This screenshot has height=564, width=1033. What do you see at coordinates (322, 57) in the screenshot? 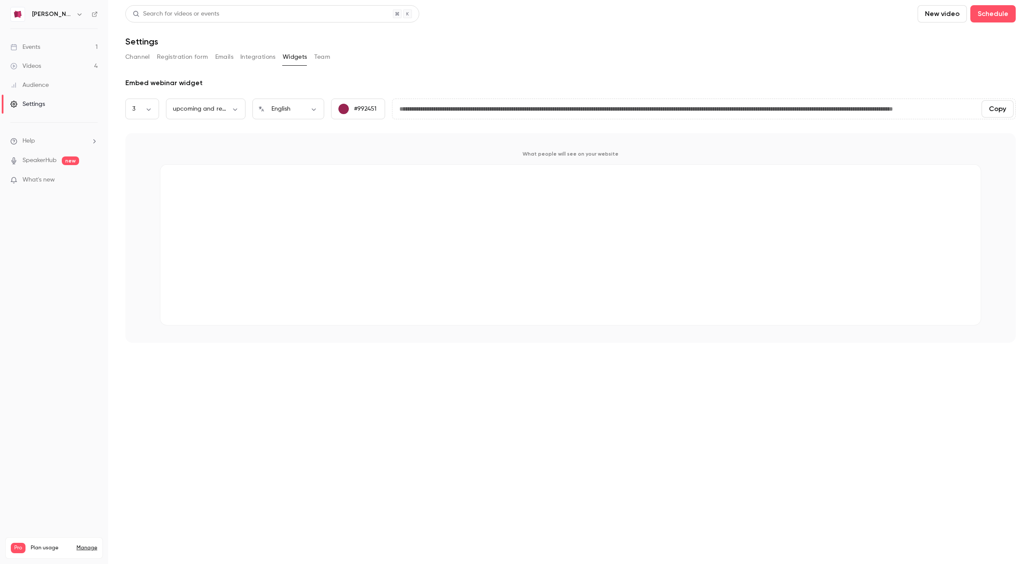
I see `button: Team` at bounding box center [322, 57].